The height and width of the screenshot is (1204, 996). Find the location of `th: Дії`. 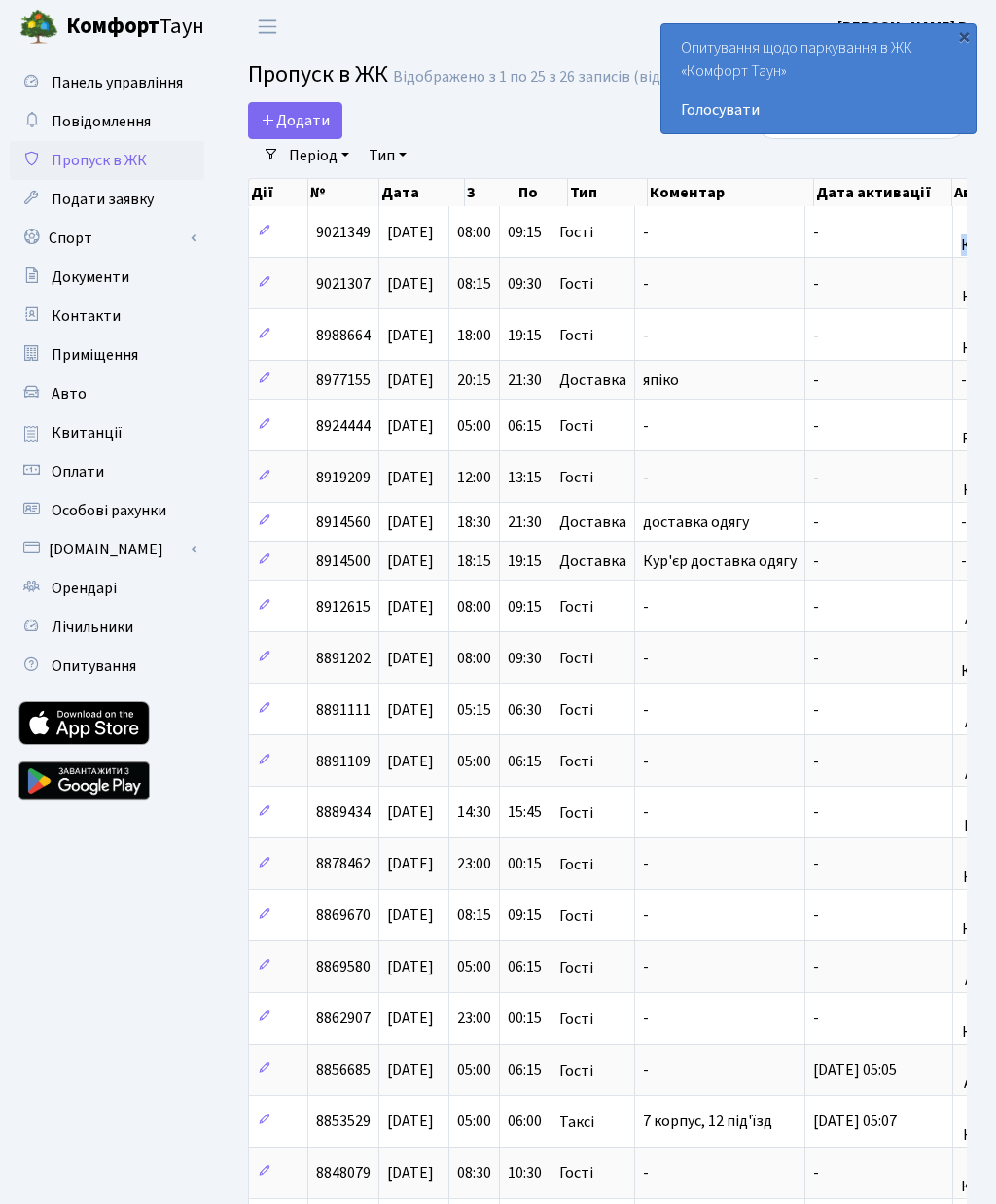

th: Дії is located at coordinates (278, 192).